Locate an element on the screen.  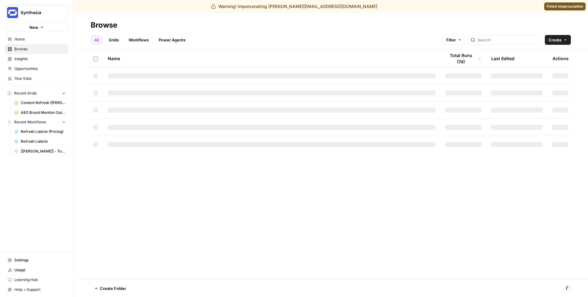
a: Workflows is located at coordinates (139, 40).